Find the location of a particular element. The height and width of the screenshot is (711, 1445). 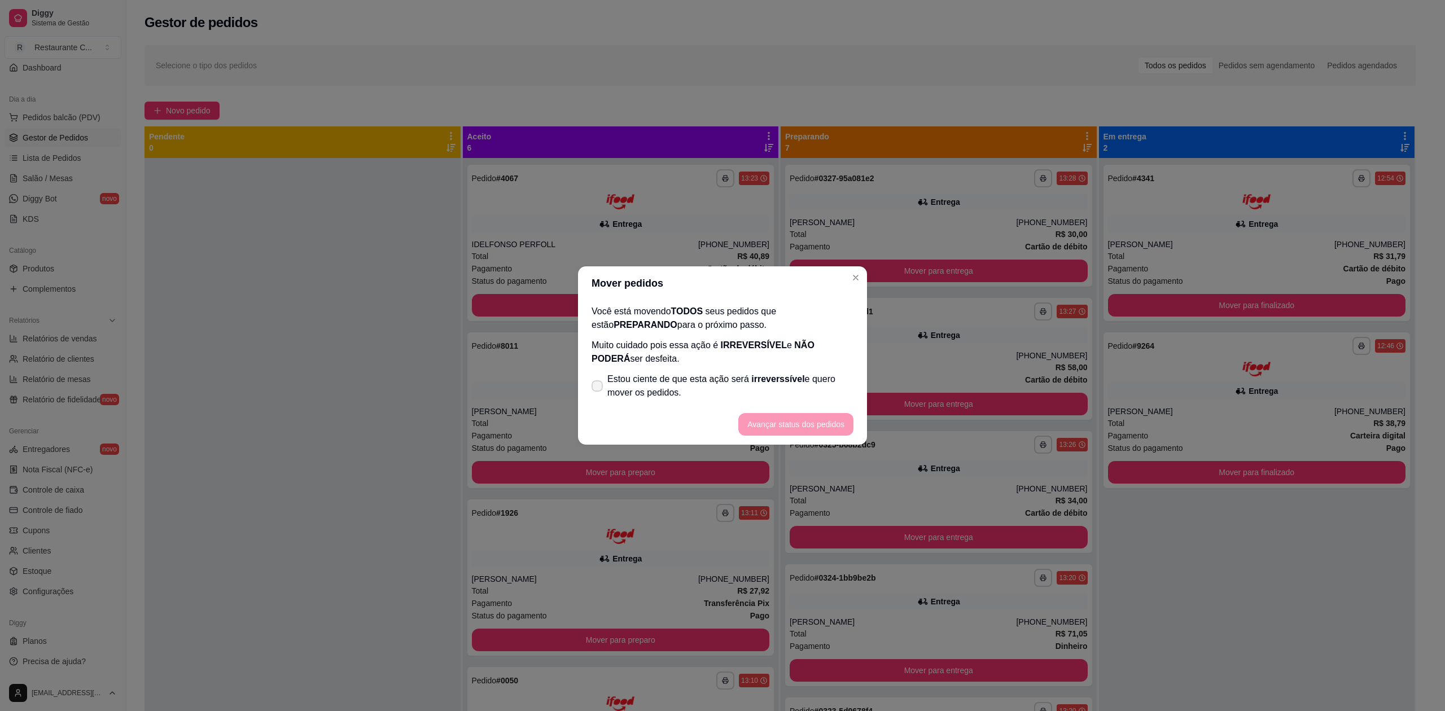

header: Mover pedidos is located at coordinates (723, 283).